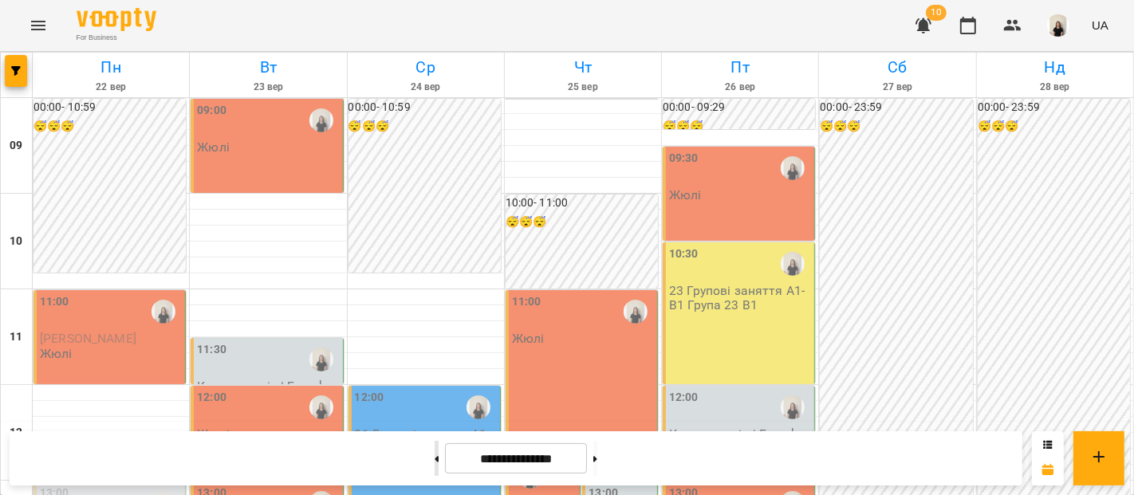 The width and height of the screenshot is (1134, 495). What do you see at coordinates (581, 203) in the screenshot?
I see `h6: 10:00 - 11:00` at bounding box center [581, 203].